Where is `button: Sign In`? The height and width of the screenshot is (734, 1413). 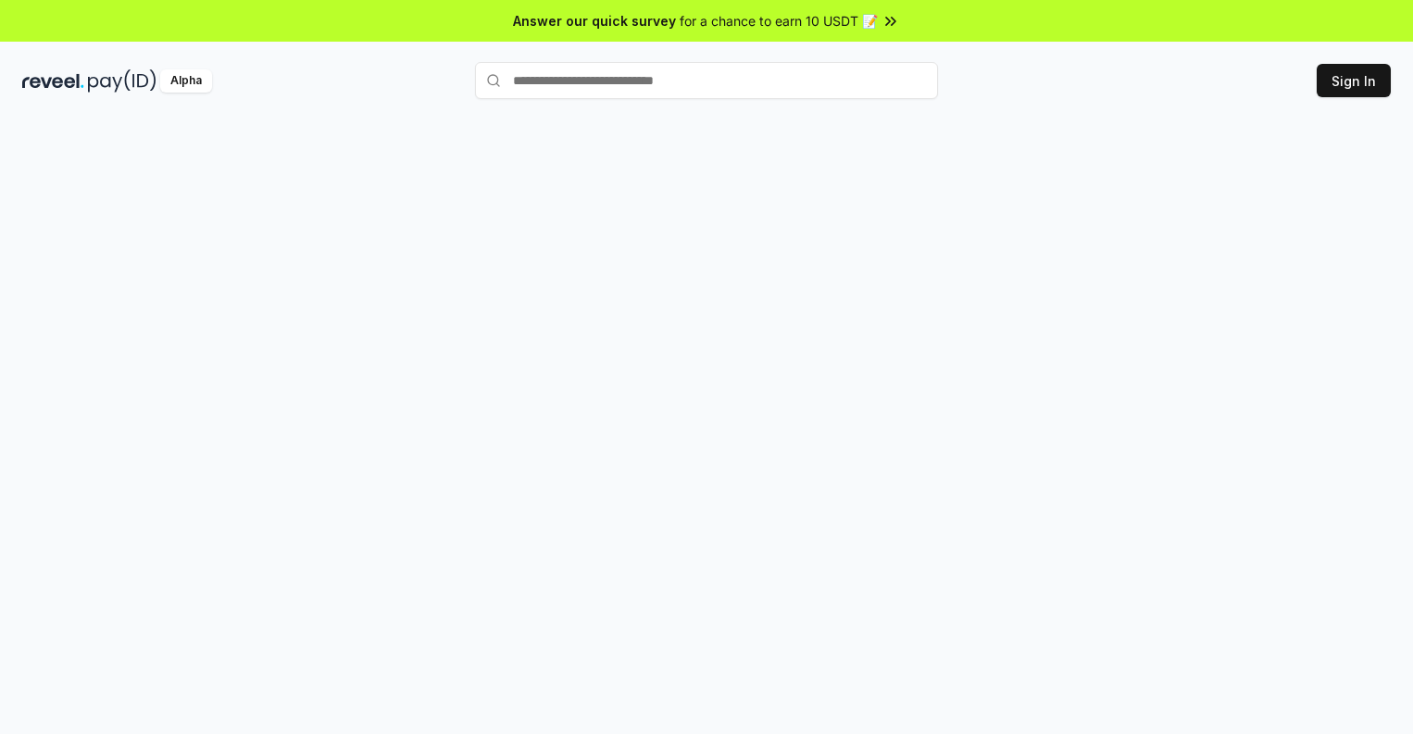 button: Sign In is located at coordinates (1354, 81).